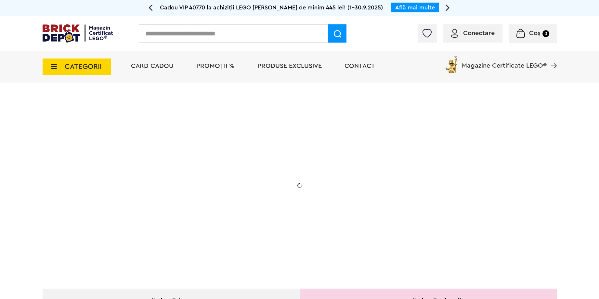  What do you see at coordinates (83, 67) in the screenshot?
I see `span: CATEGORII` at bounding box center [83, 67].